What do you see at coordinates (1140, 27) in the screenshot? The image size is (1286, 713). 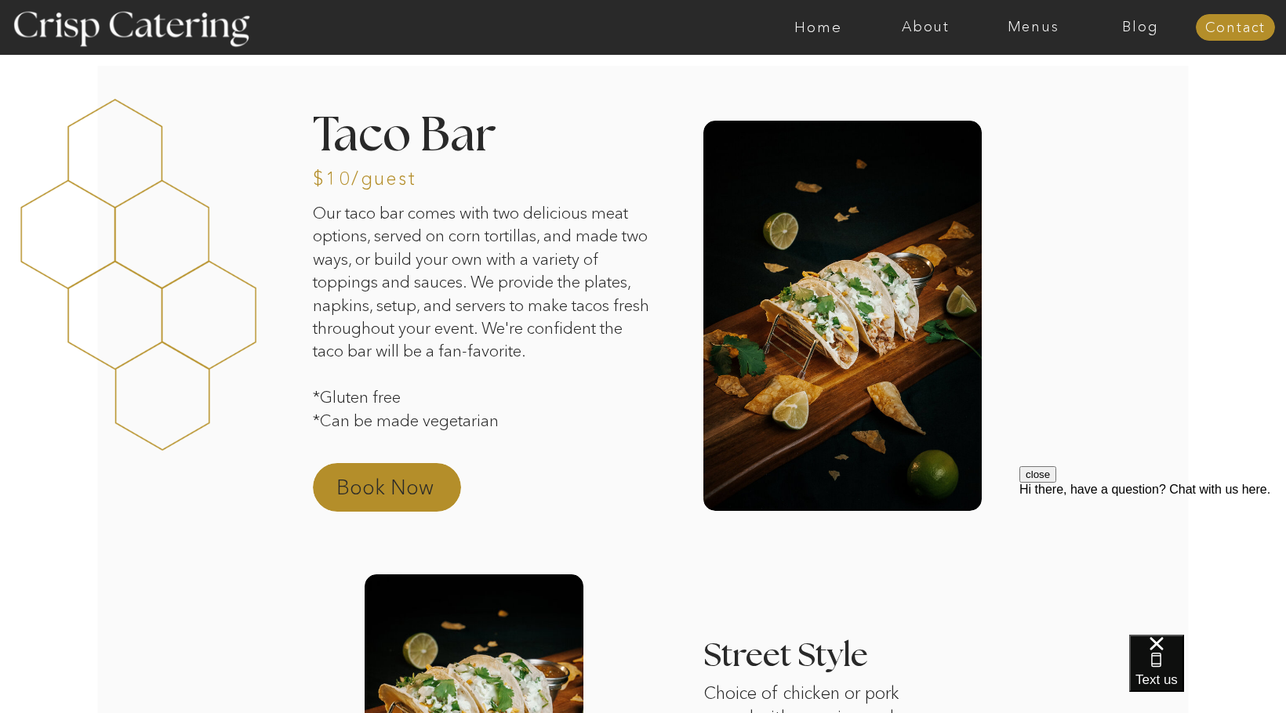 I see `nav: Blog` at bounding box center [1140, 27].